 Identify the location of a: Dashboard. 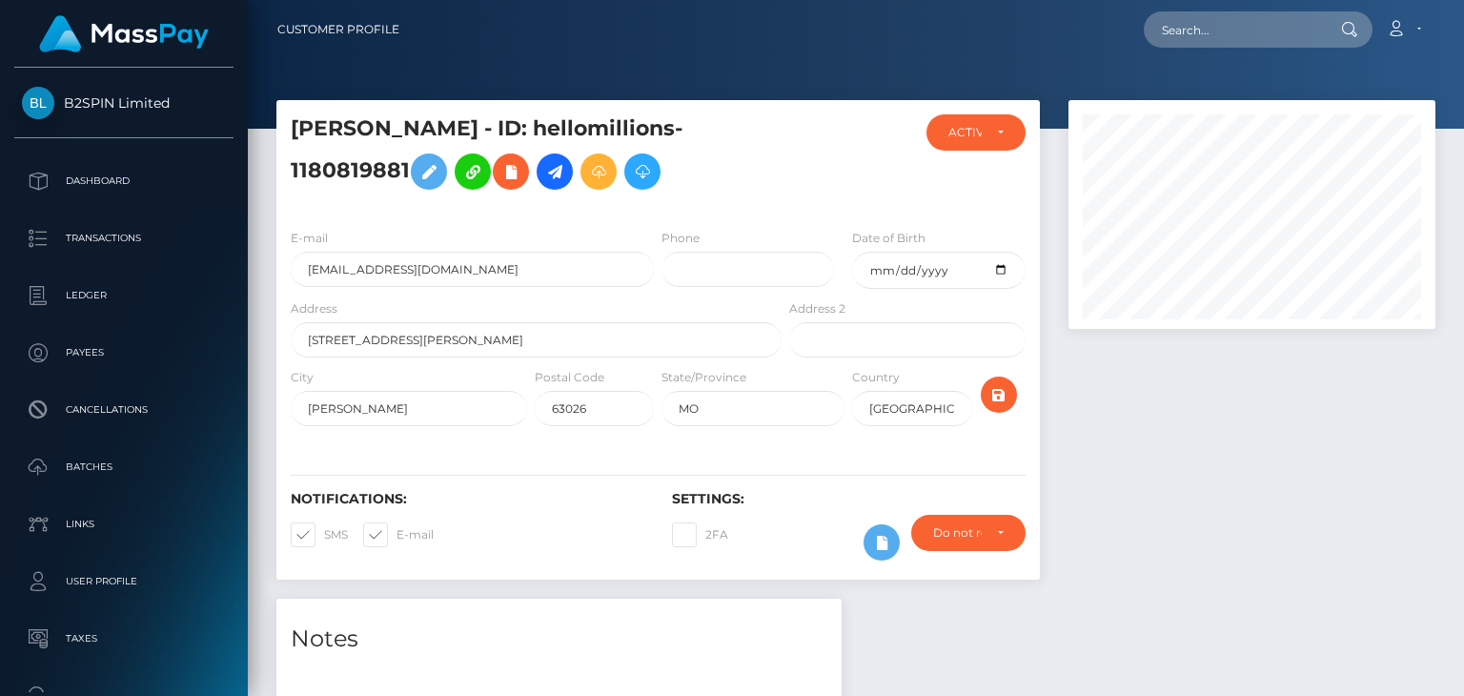
(124, 181).